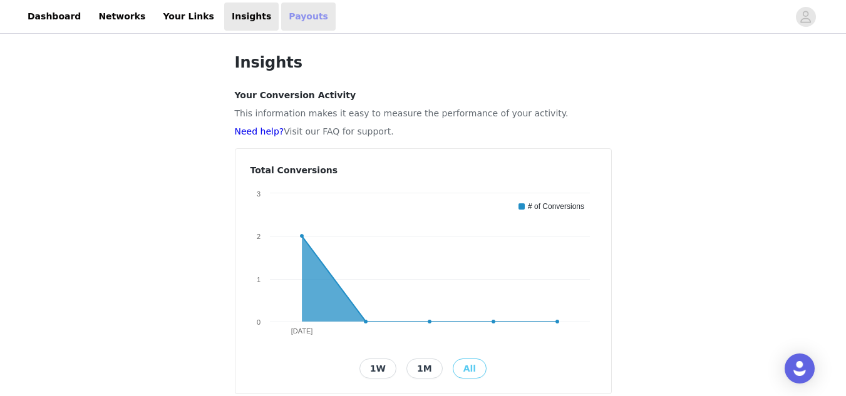 The image size is (846, 396). I want to click on text: 0, so click(258, 322).